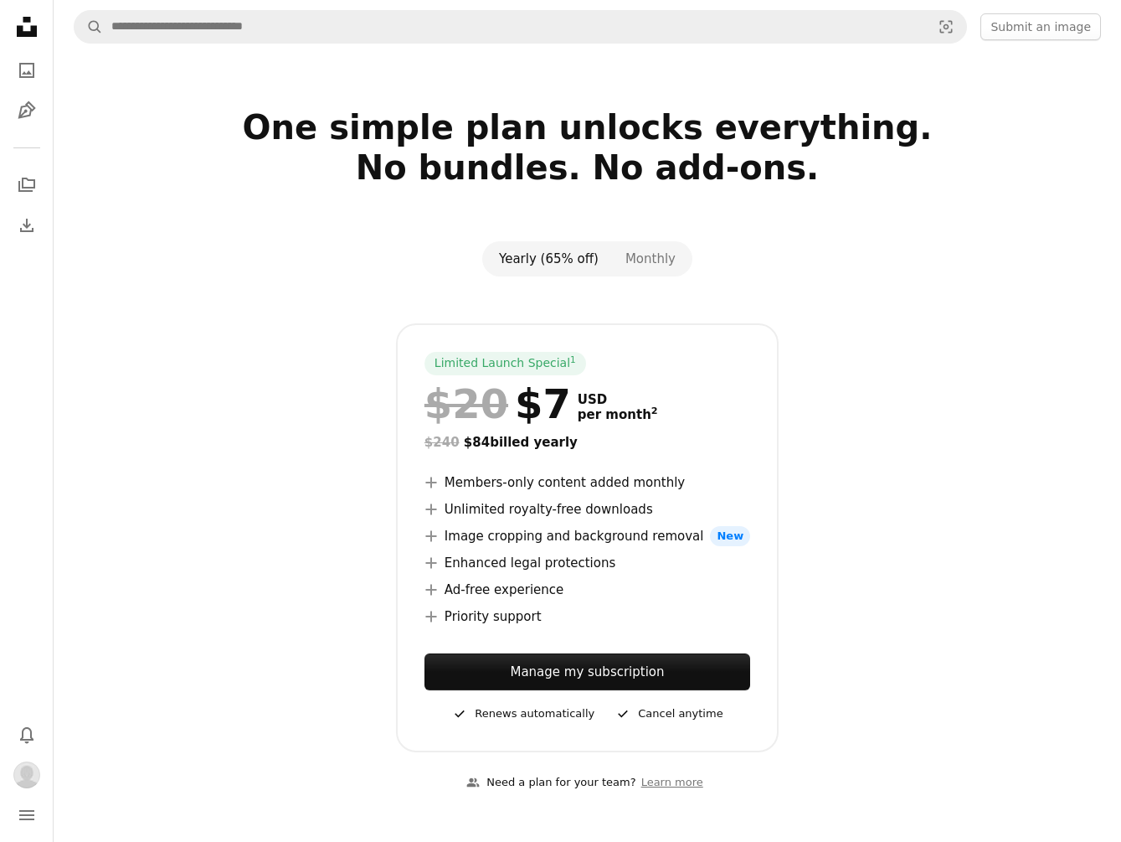 The image size is (1121, 842). Describe the element at coordinates (587, 482) in the screenshot. I see `li: Members-only content added monthly` at that location.